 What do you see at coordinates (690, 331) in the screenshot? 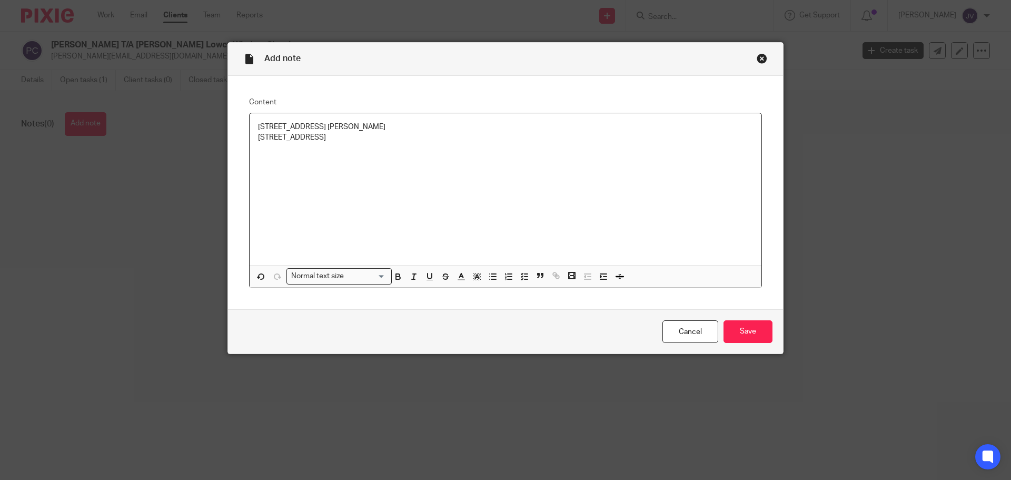
I see `a: Cancel` at bounding box center [690, 331].